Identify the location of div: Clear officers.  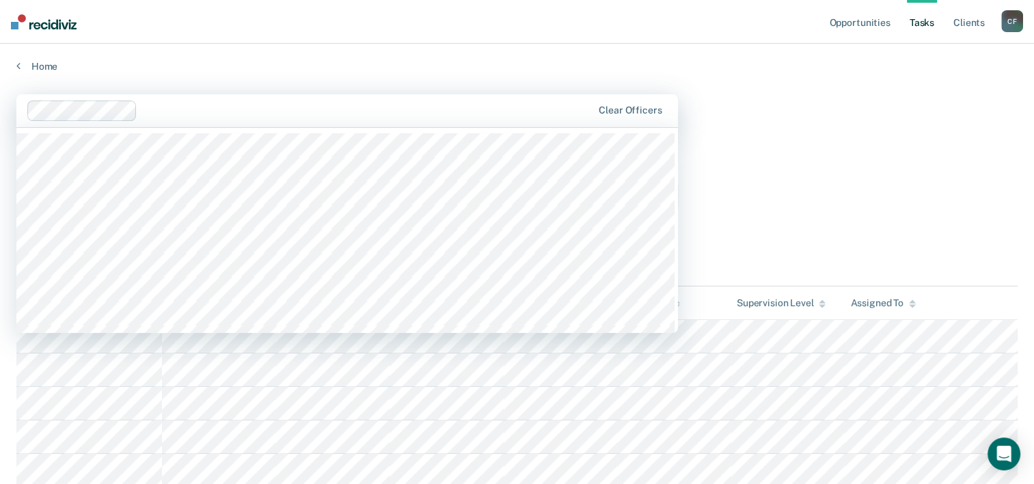
(630, 110).